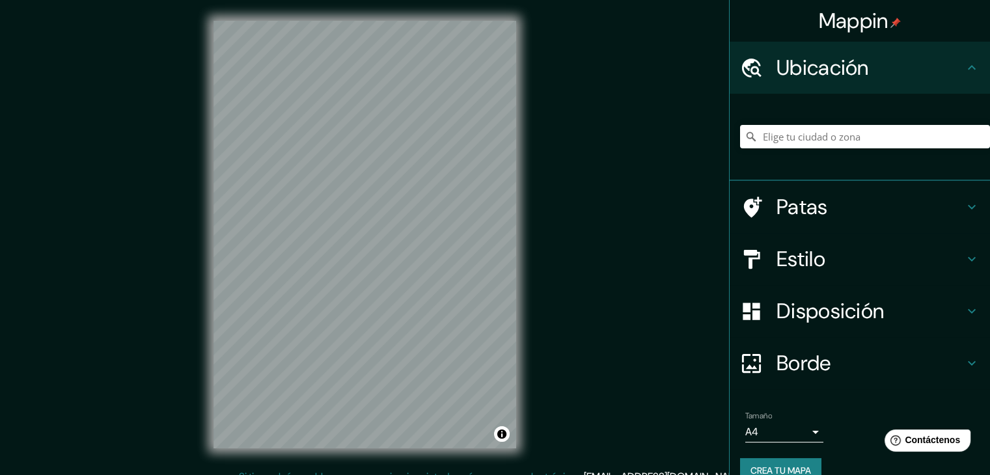  Describe the element at coordinates (860, 259) in the screenshot. I see `div: Estilo` at that location.